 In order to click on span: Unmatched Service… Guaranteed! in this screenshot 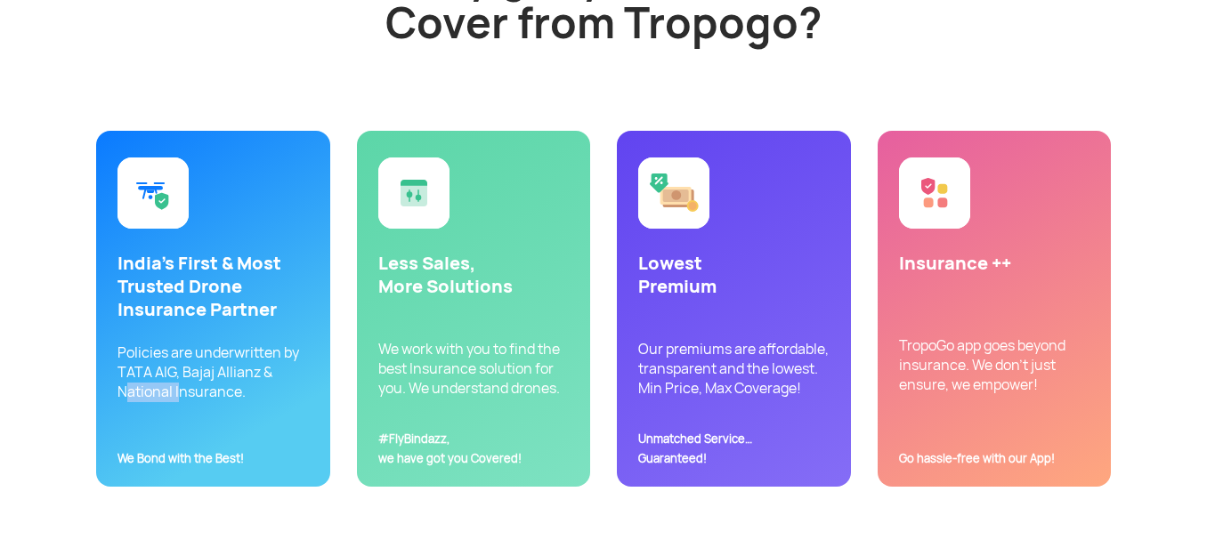, I will do `click(695, 450)`.